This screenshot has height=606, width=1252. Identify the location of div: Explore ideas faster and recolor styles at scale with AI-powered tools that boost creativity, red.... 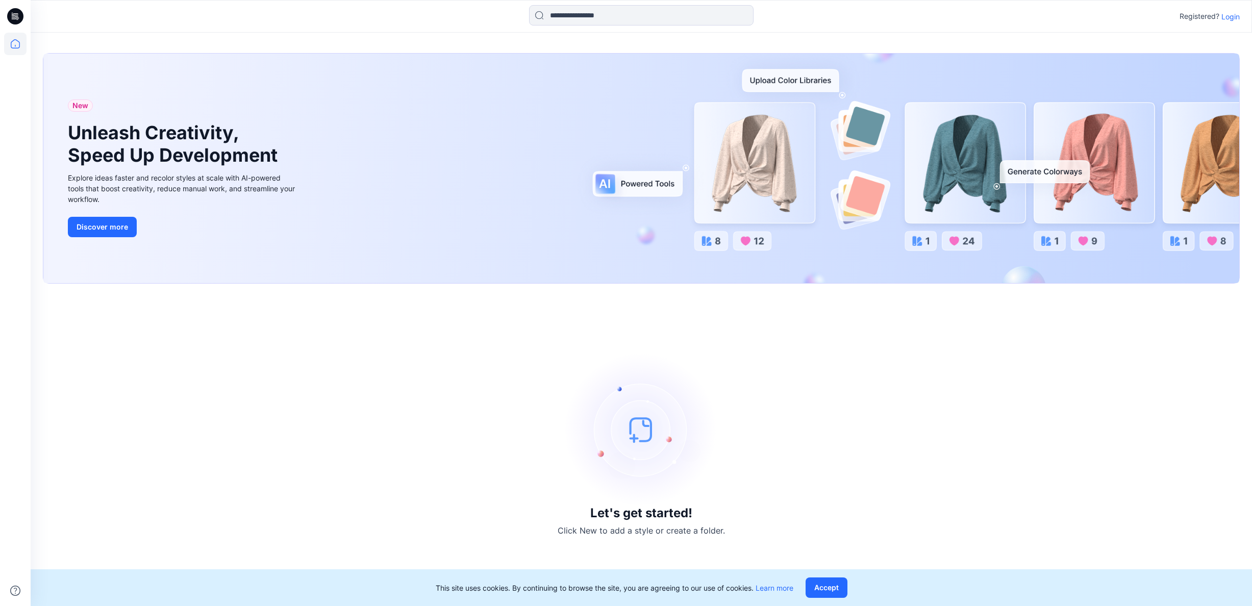
(183, 188).